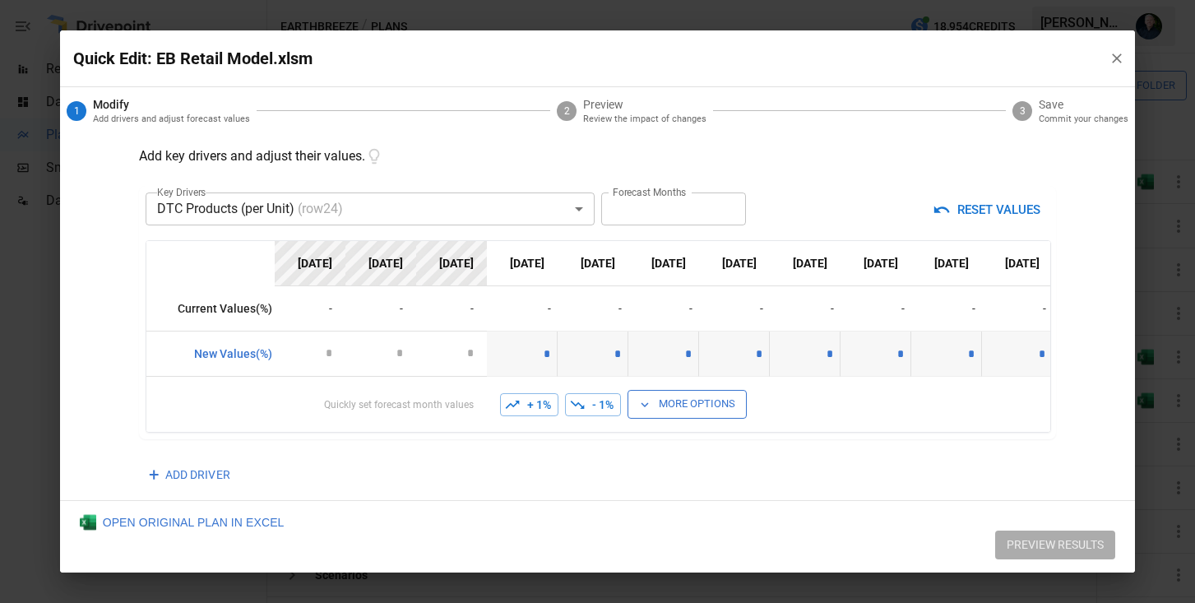 The image size is (1195, 603). I want to click on span: Preview, so click(645, 104).